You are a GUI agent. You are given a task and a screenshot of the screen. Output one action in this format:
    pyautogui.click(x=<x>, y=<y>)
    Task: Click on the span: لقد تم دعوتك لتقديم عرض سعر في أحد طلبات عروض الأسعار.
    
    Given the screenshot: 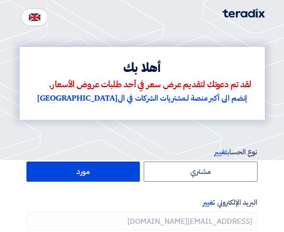 What is the action you would take?
    pyautogui.click(x=150, y=85)
    